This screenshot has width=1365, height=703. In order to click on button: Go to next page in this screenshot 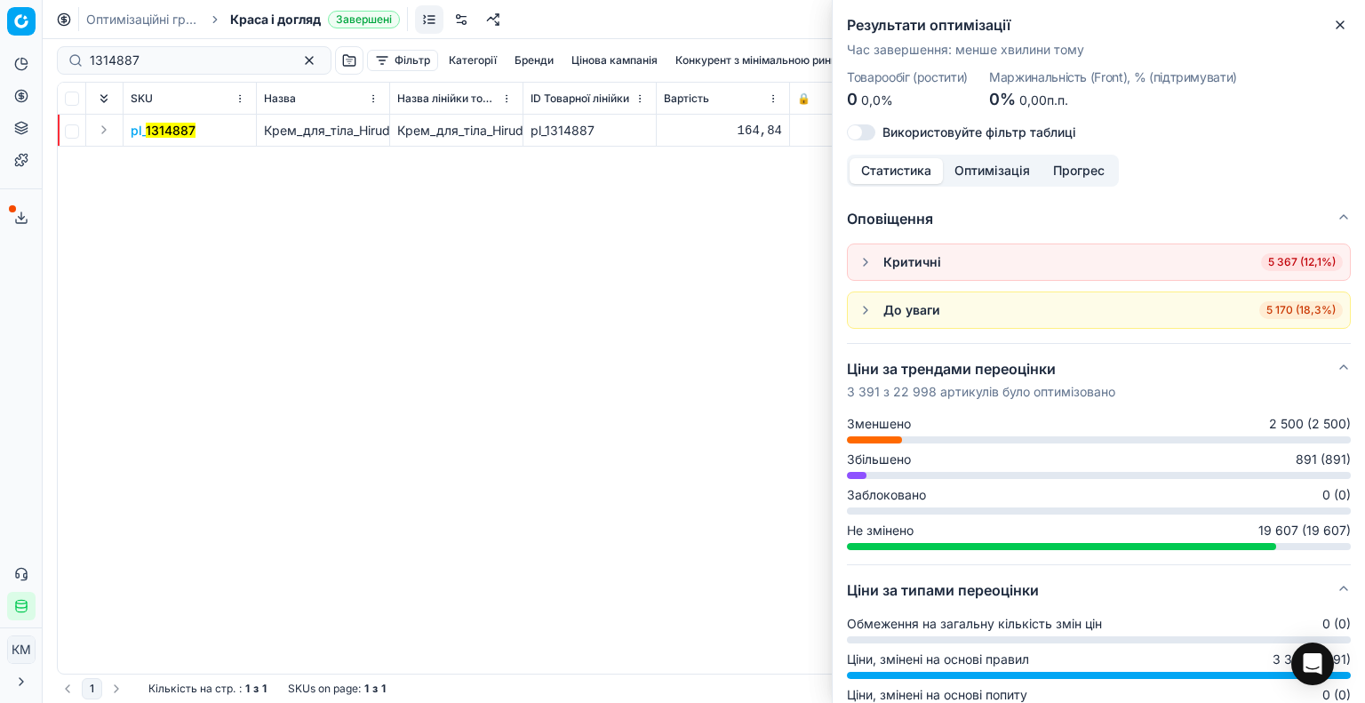, I will do `click(116, 689)`.